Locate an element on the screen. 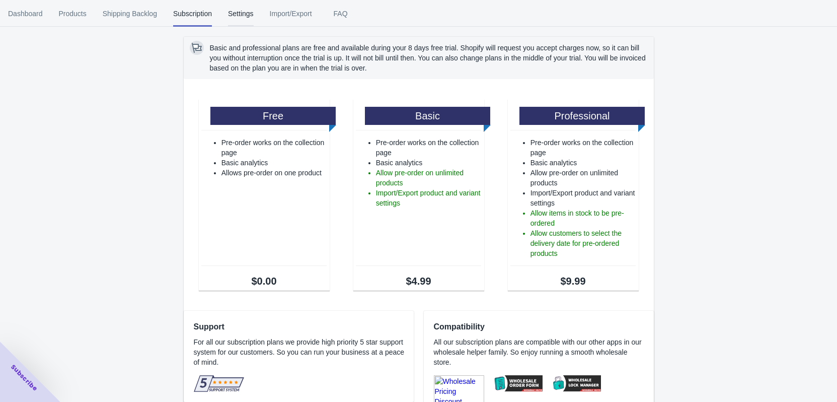 This screenshot has height=402, width=837. img: Wholesale Lock Manager is located at coordinates (576, 383).